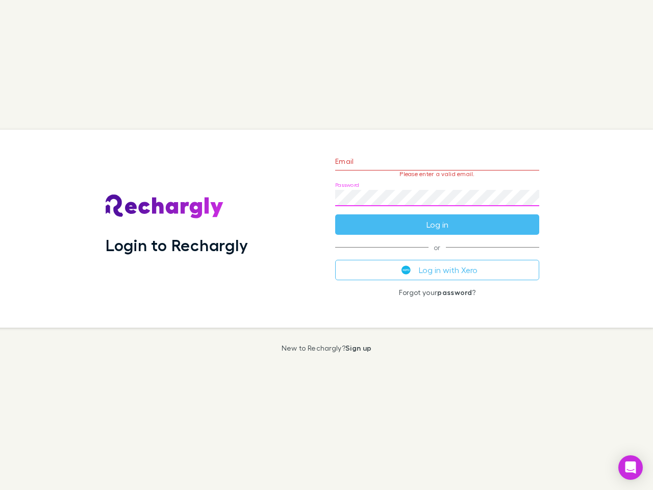 The image size is (653, 490). Describe the element at coordinates (358, 348) in the screenshot. I see `a: Sign up` at that location.